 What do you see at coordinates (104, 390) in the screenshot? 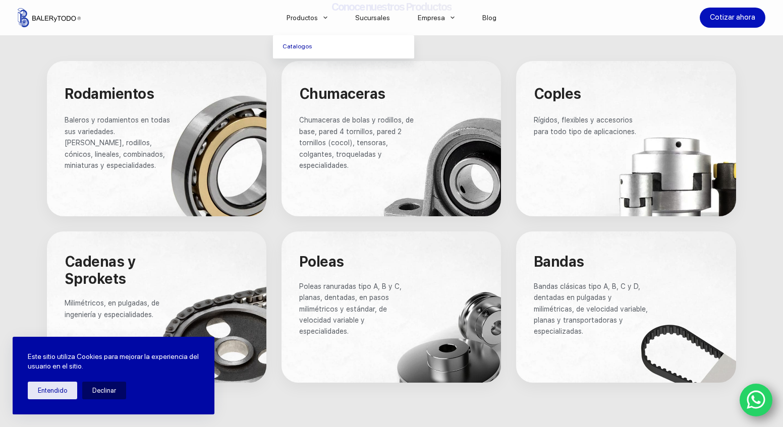
I see `button: Declinar` at bounding box center [104, 390].